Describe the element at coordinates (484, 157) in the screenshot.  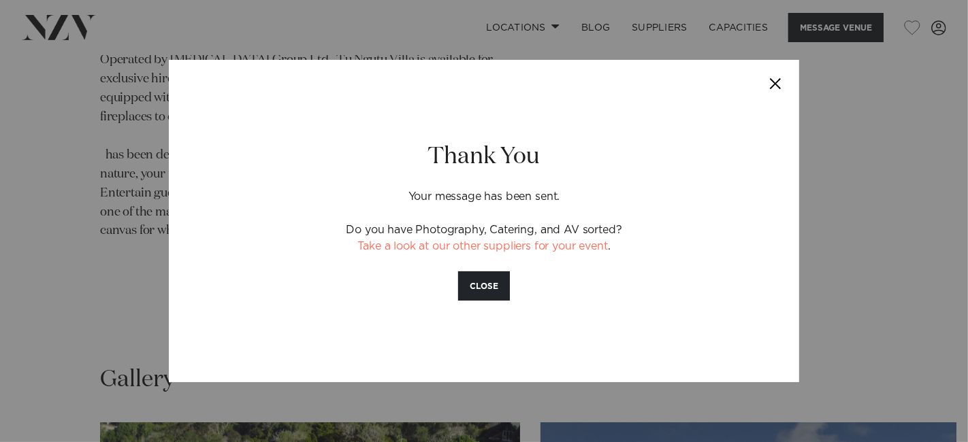
I see `h2: Thank You` at that location.